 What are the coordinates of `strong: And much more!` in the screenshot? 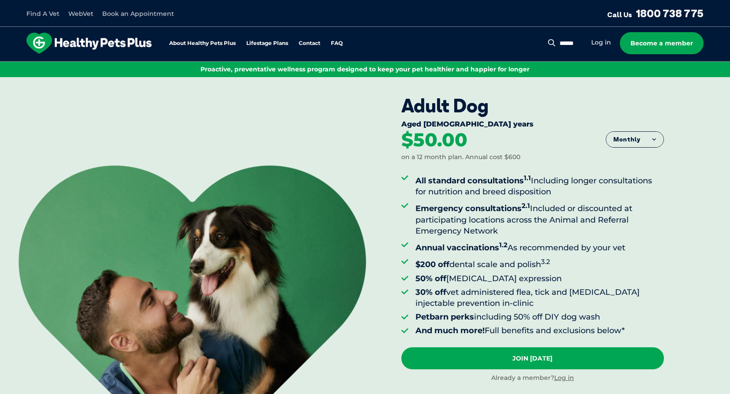 It's located at (450, 330).